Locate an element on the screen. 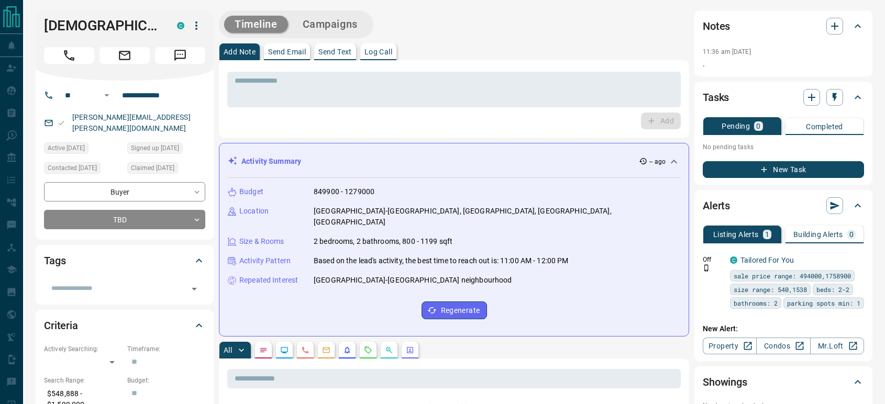 The height and width of the screenshot is (404, 885). p: Log Call is located at coordinates (378, 52).